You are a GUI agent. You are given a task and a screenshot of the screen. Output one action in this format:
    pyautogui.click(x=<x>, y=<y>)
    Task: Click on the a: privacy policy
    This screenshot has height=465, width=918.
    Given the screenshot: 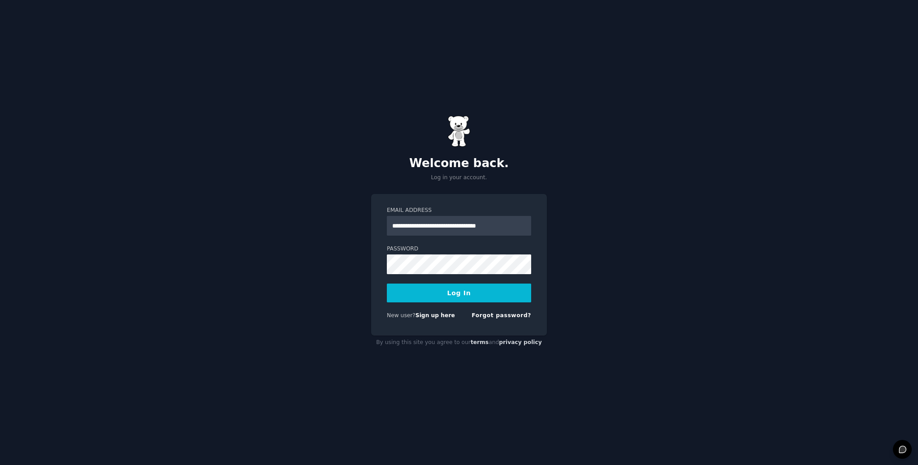 What is the action you would take?
    pyautogui.click(x=520, y=342)
    